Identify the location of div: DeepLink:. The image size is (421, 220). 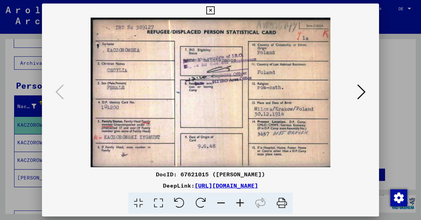
(210, 186).